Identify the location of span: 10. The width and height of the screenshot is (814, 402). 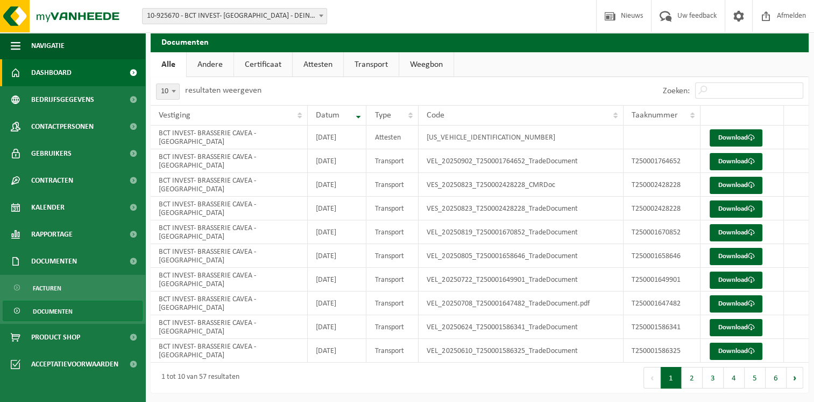
(168, 92).